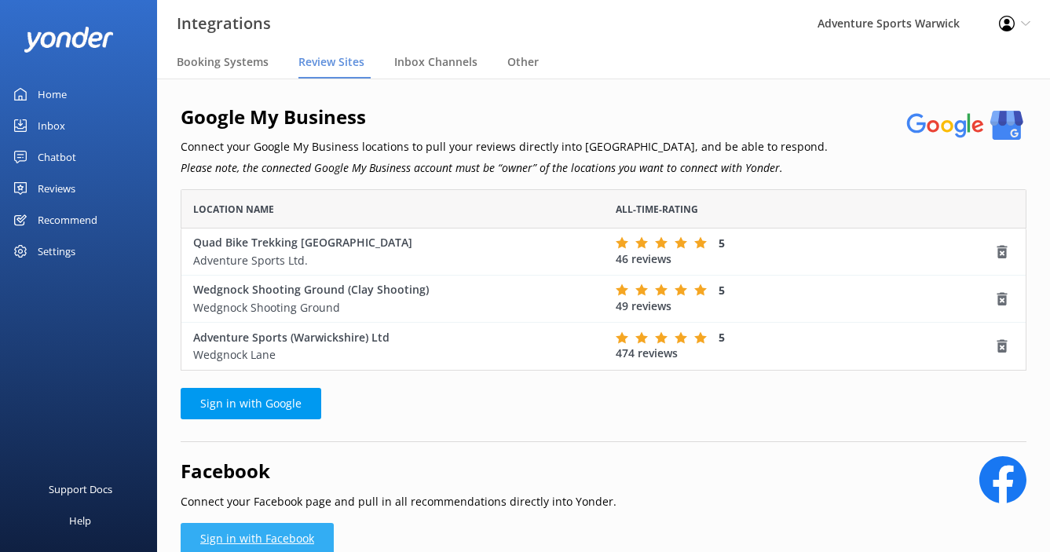 Image resolution: width=1050 pixels, height=552 pixels. Describe the element at coordinates (398, 502) in the screenshot. I see `p: Connect your Facebook page and pull in all recommendations directly into Yonder.` at that location.